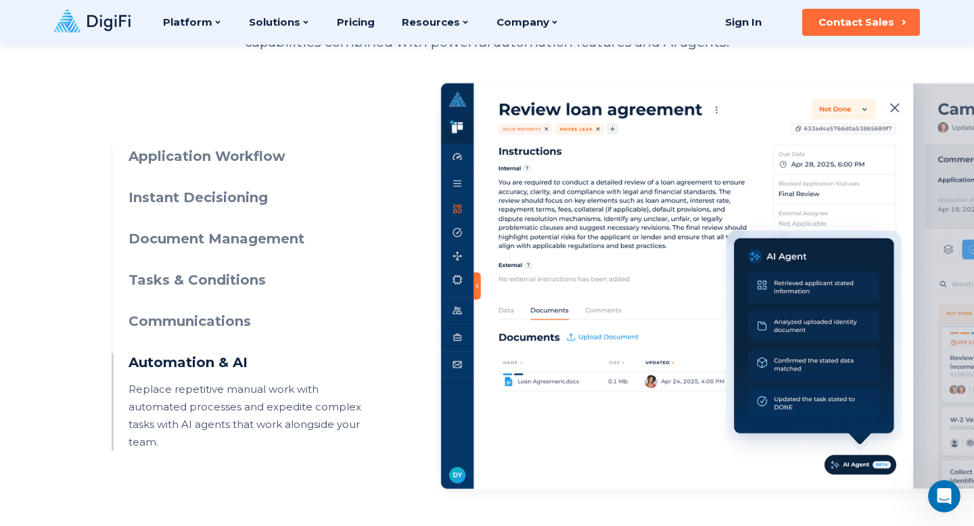  I want to click on button: Contact Sales, so click(861, 22).